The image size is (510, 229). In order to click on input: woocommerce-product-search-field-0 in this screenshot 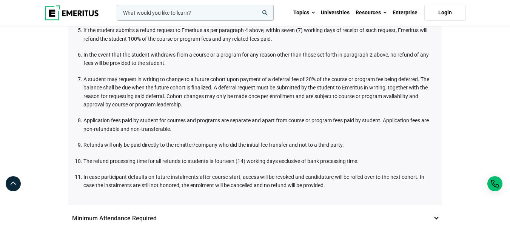, I will do `click(195, 13)`.